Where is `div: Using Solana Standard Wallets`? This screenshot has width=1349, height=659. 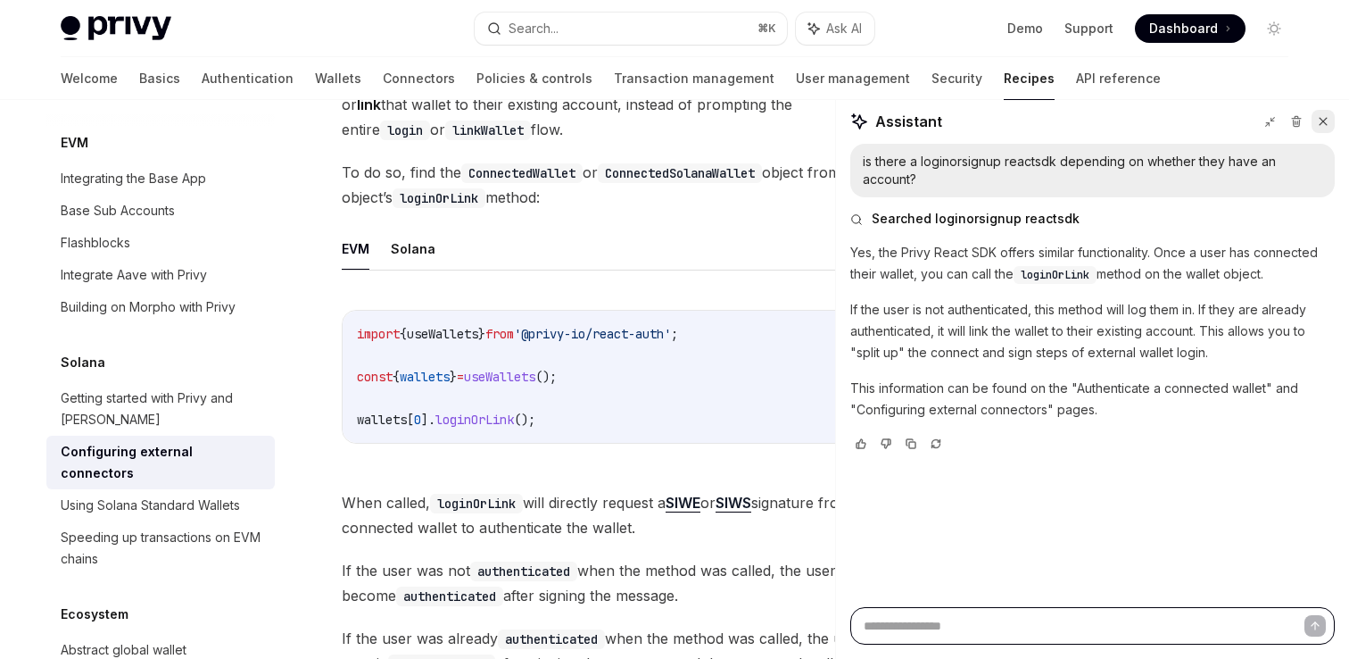
div: Using Solana Standard Wallets is located at coordinates (150, 505).